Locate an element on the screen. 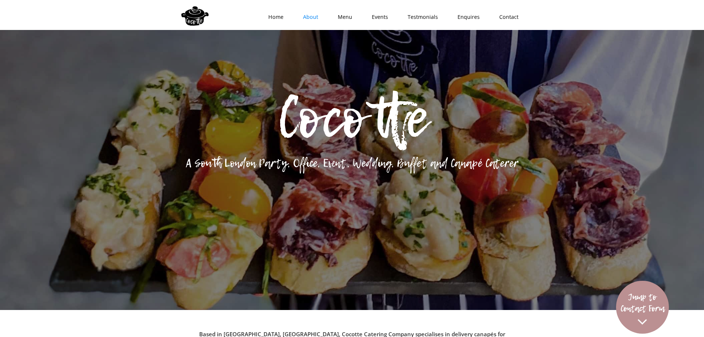 The width and height of the screenshot is (704, 337). a: Events is located at coordinates (378, 17).